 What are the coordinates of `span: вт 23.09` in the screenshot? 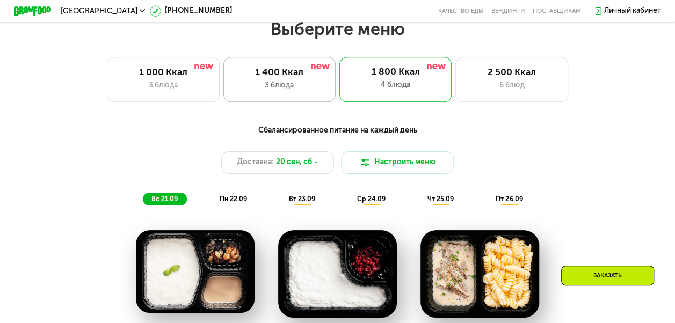 It's located at (302, 199).